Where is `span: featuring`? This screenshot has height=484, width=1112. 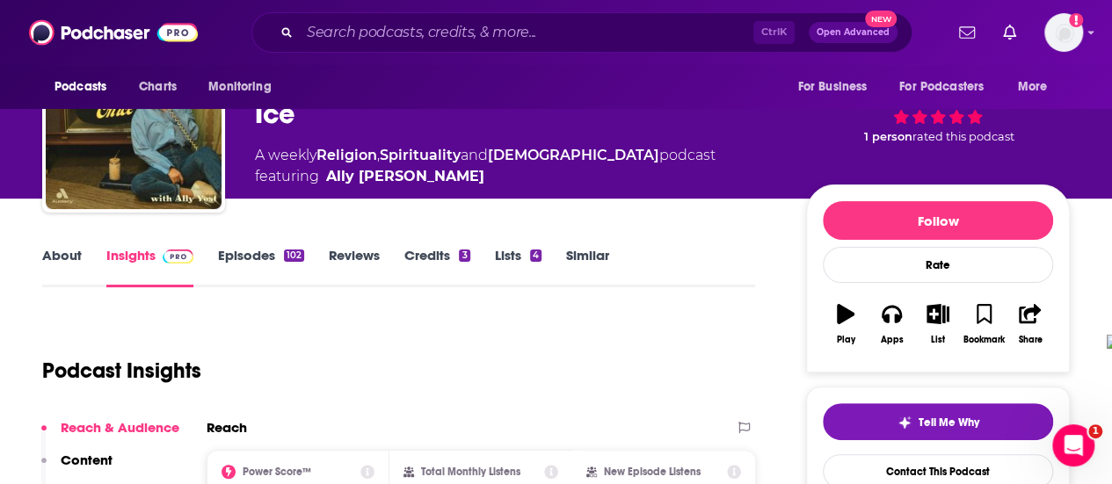 span: featuring is located at coordinates (485, 177).